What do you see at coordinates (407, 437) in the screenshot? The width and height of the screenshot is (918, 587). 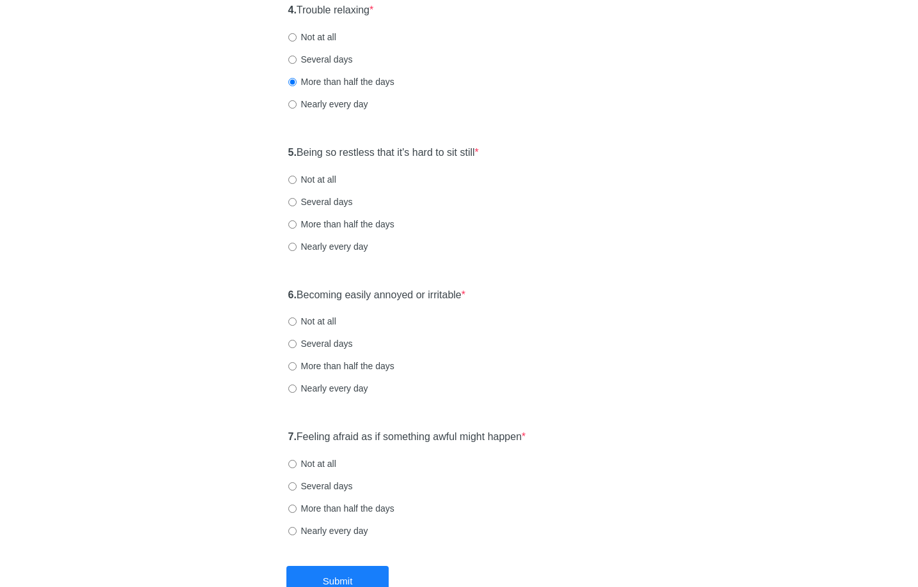 I see `label: Feeling afraid as if something awful might happen` at bounding box center [407, 437].